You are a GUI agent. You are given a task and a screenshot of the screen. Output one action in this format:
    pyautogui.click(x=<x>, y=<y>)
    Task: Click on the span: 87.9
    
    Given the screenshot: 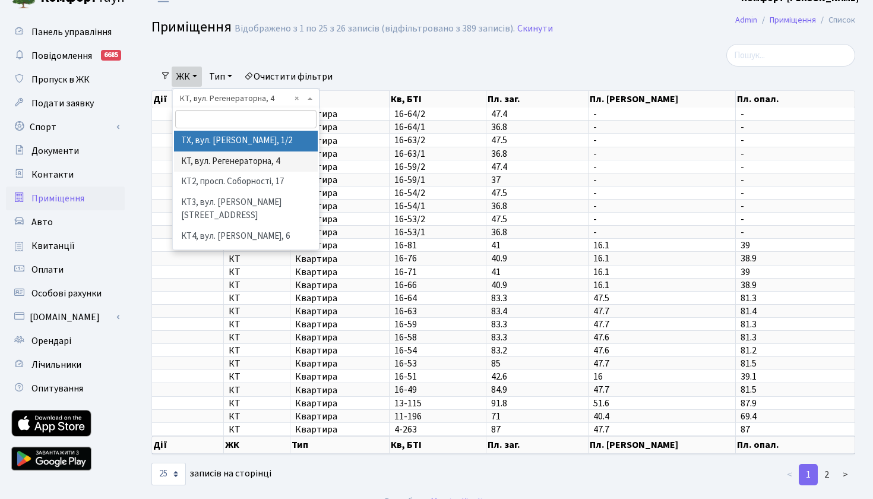 What is the action you would take?
    pyautogui.click(x=748, y=403)
    